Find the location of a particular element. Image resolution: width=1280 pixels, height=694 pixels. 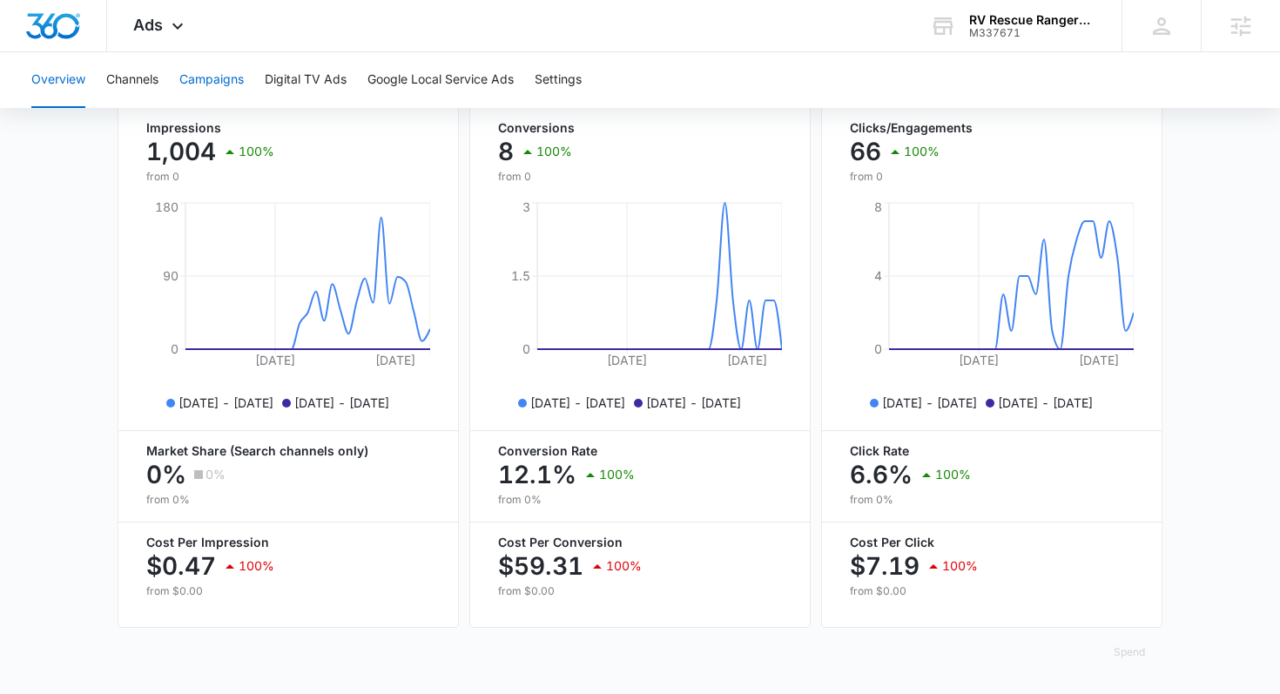

p: Impressions is located at coordinates (210, 128).